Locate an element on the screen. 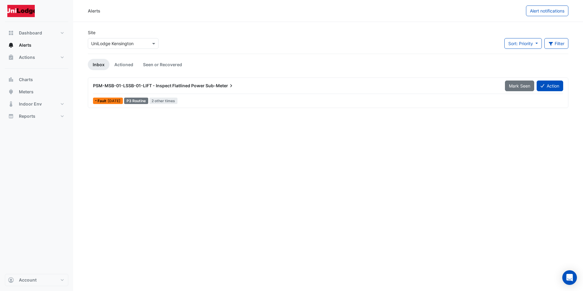  span: PSM-MSB-01-LSSB-01-LIFT - Inspect Flatlined Power is located at coordinates (149, 85).